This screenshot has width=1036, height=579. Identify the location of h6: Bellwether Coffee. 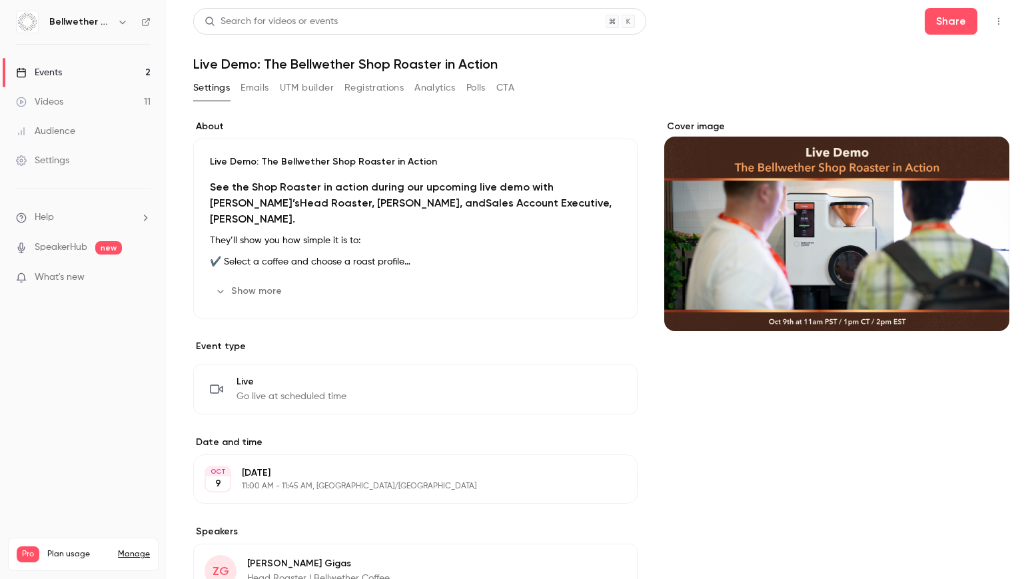
(81, 22).